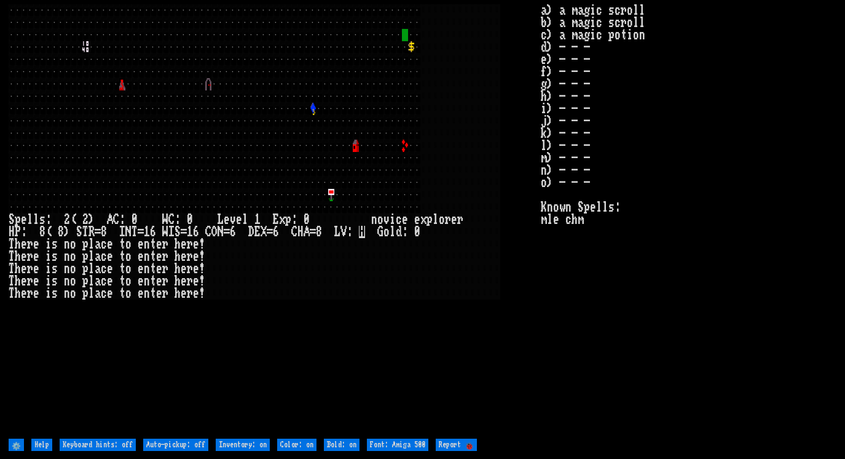 The width and height of the screenshot is (845, 459). Describe the element at coordinates (122, 232) in the screenshot. I see `div: I` at that location.